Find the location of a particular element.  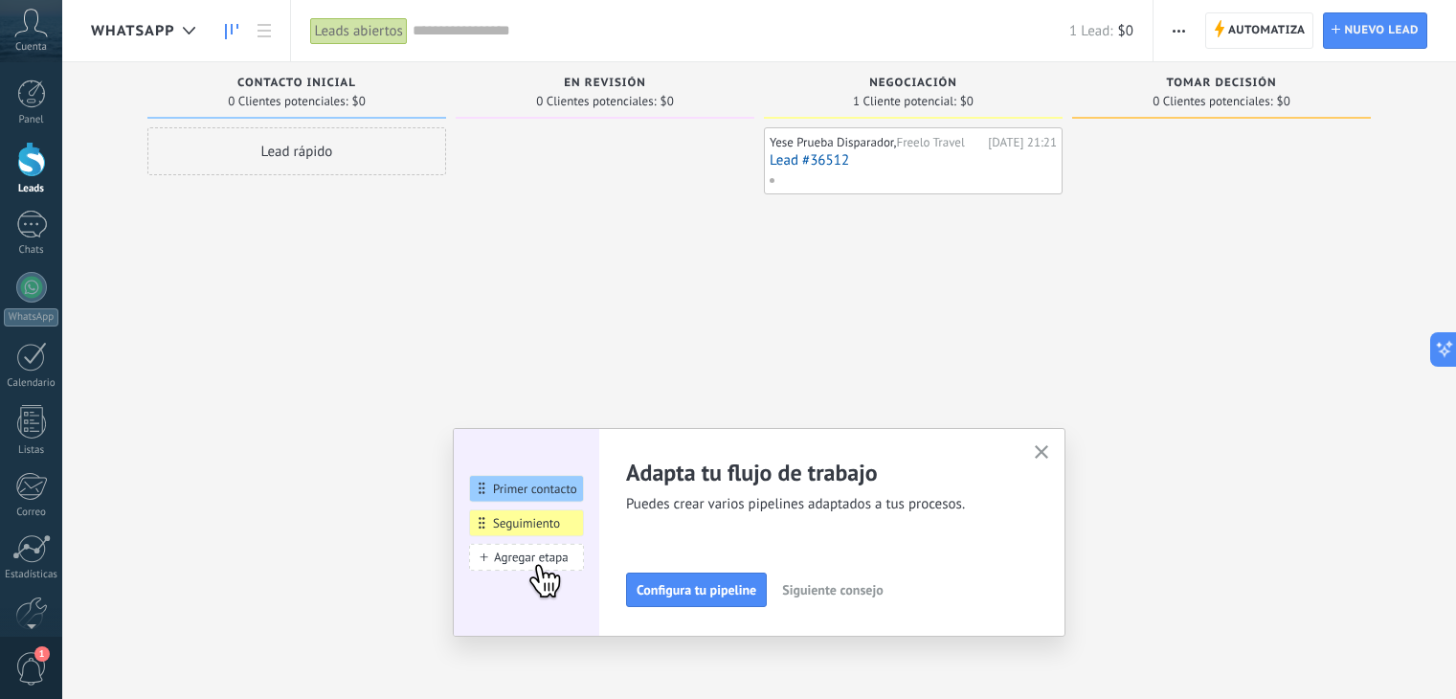

a: Leads is located at coordinates (232, 31).